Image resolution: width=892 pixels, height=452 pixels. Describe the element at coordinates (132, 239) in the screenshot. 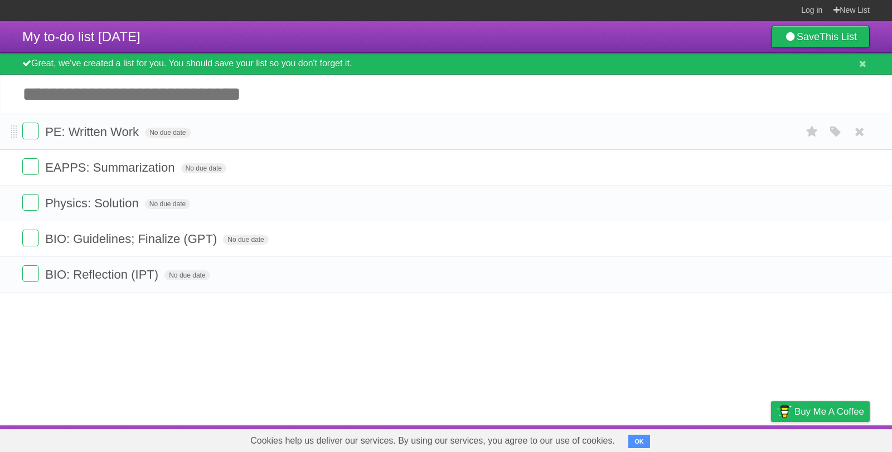

I see `span: BIO: Guidelines; Finalize (GPT)` at that location.